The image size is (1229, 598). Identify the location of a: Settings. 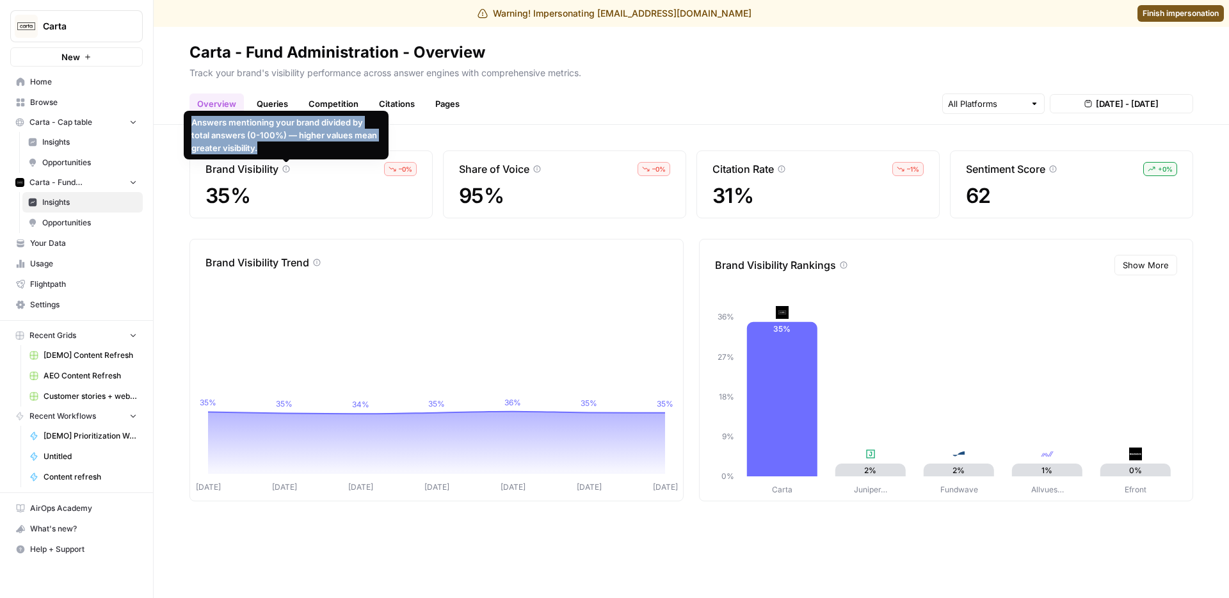
(76, 305).